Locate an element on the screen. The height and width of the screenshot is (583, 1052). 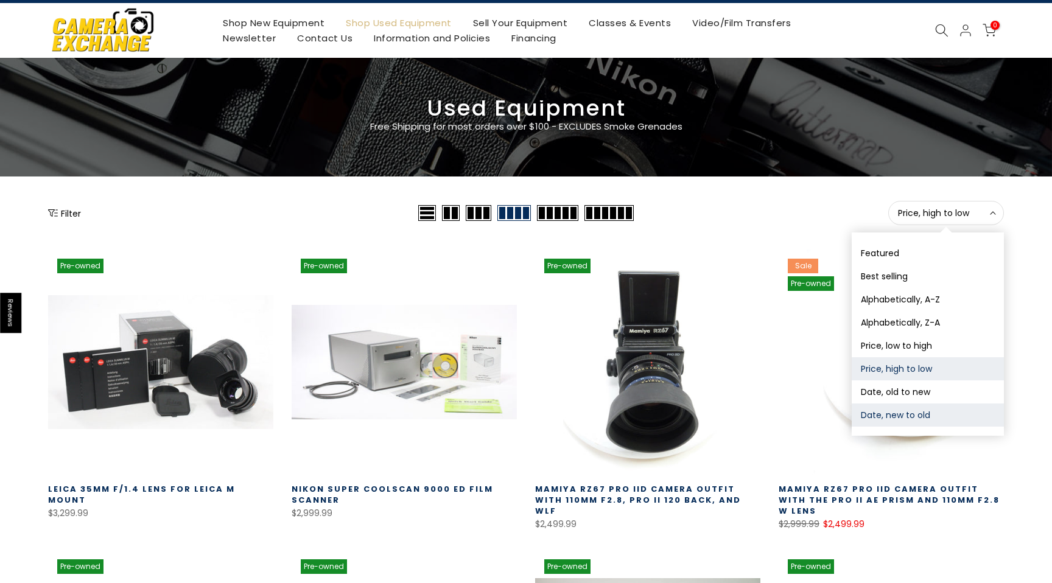
a: Mamiya RZ67 Pro IID Camera Outfit with 110MM F2.8, Pro II 120 Back, and WLF is located at coordinates (638, 500).